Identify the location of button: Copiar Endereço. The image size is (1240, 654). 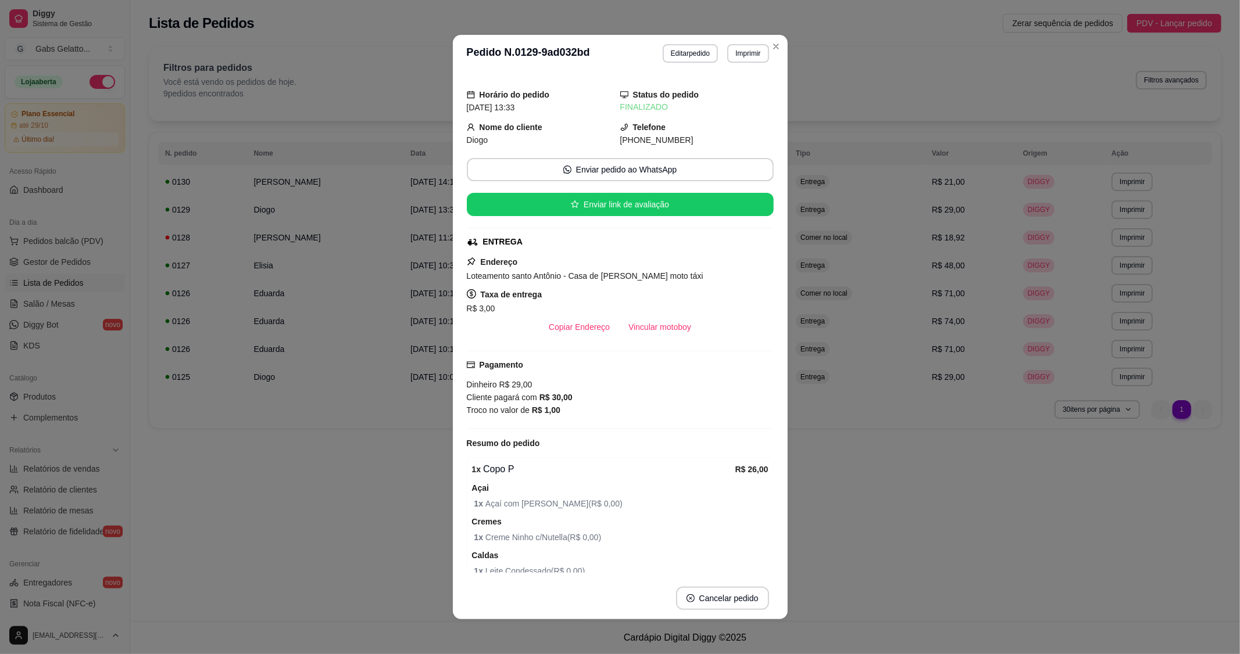
(579, 327).